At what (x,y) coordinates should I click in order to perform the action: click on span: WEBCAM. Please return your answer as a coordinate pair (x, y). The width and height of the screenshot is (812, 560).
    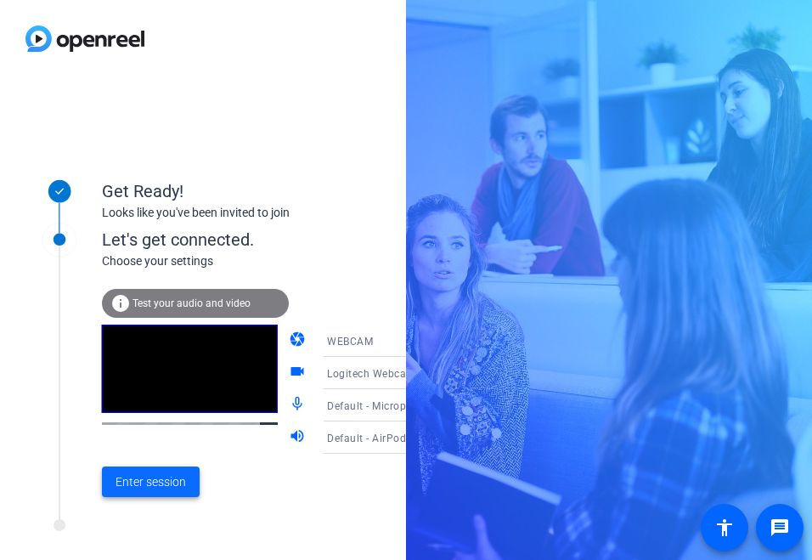
    Looking at the image, I should click on (350, 342).